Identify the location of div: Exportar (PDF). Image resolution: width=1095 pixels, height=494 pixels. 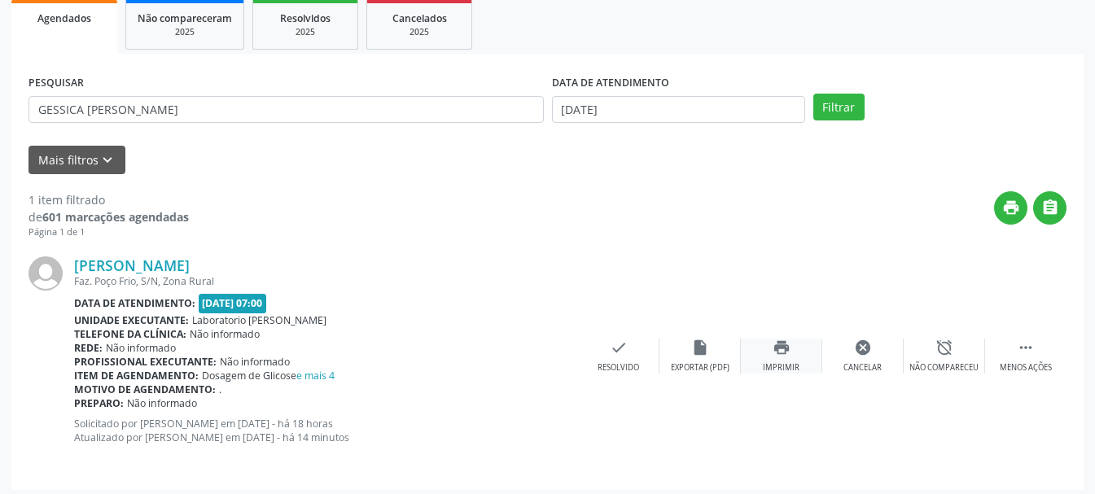
(700, 368).